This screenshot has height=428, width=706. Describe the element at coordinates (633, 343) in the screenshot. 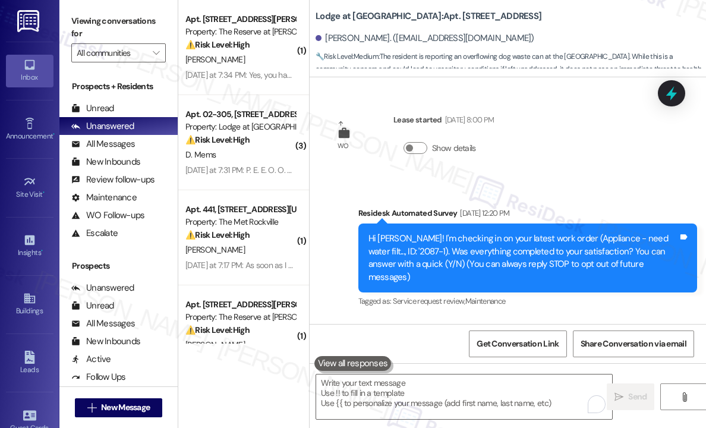

I see `button: Share Conversation via email` at that location.